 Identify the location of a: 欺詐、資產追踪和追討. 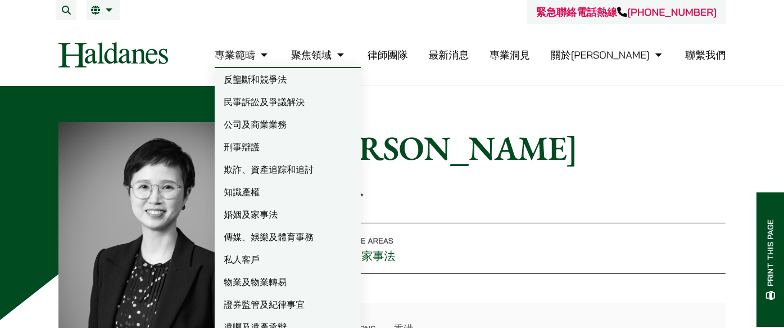
(288, 169).